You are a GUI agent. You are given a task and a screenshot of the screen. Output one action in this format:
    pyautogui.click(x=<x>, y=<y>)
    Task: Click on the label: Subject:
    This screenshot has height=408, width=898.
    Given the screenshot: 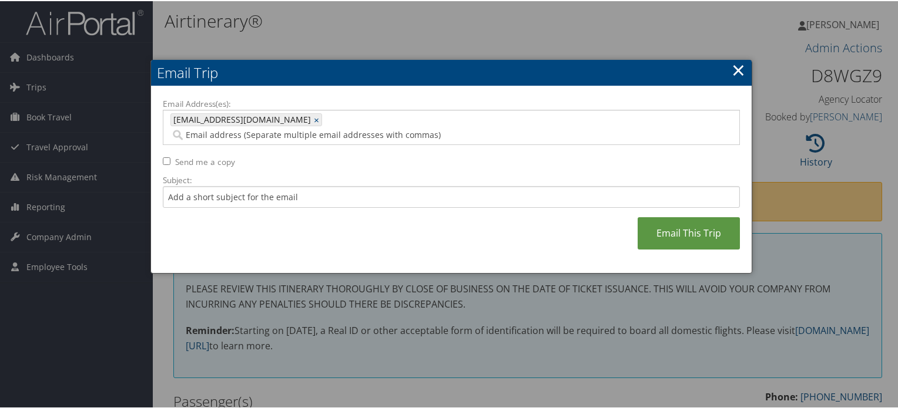 What is the action you would take?
    pyautogui.click(x=451, y=179)
    